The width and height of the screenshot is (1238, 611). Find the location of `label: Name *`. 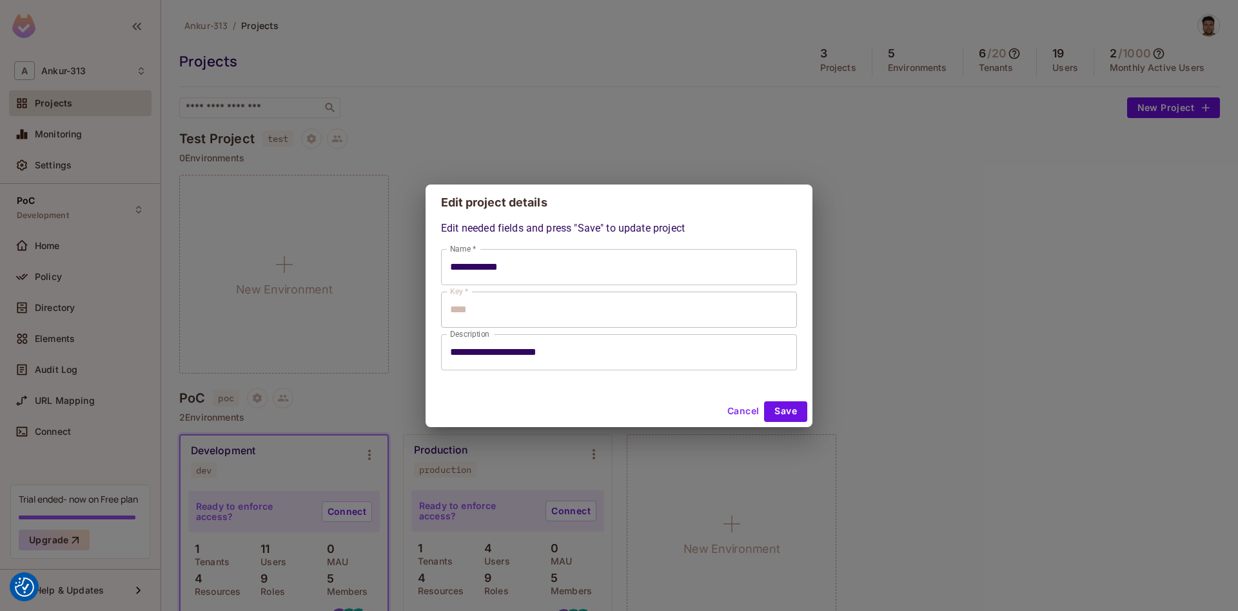

label: Name * is located at coordinates (463, 248).